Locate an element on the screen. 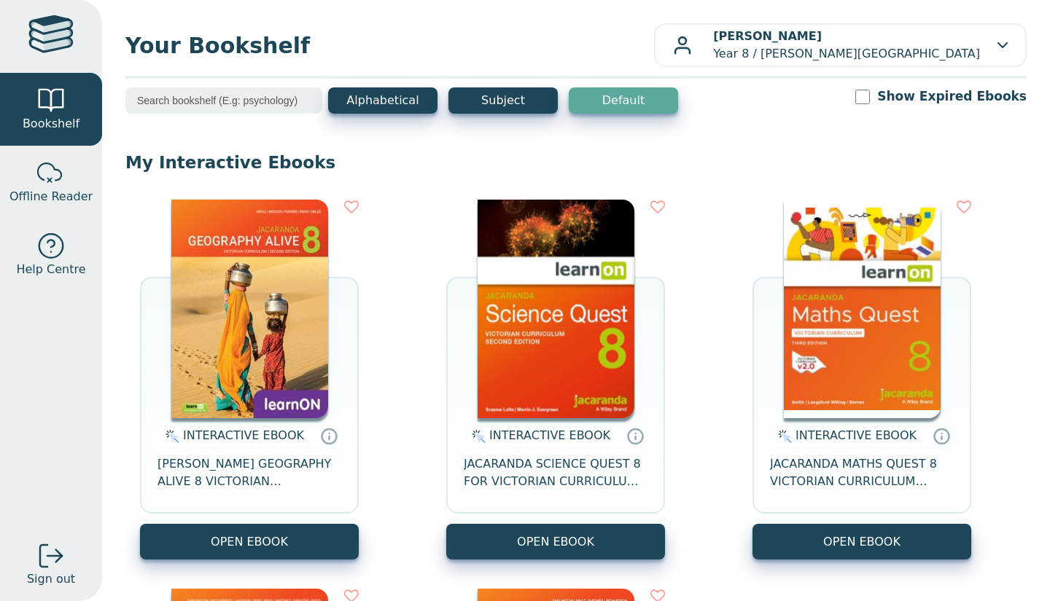 This screenshot has width=1050, height=601. p: My Interactive Ebooks is located at coordinates (576, 163).